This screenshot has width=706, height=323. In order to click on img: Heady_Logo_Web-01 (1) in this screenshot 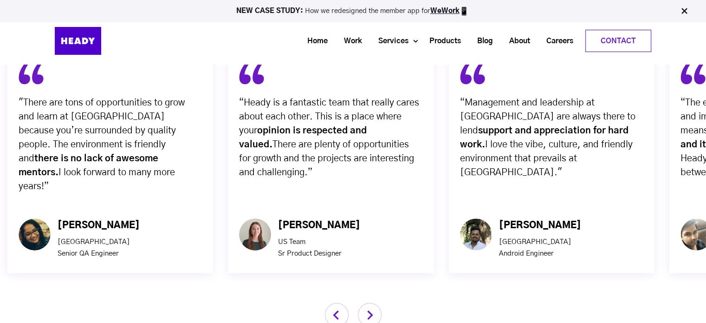, I will do `click(78, 41)`.